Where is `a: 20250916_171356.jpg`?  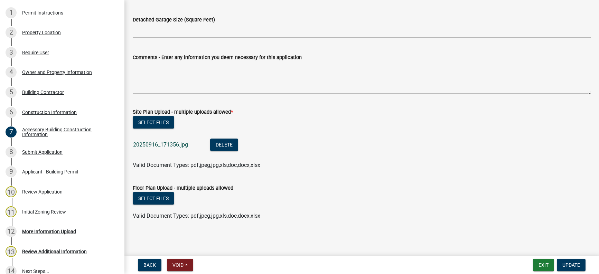 a: 20250916_171356.jpg is located at coordinates (160, 144).